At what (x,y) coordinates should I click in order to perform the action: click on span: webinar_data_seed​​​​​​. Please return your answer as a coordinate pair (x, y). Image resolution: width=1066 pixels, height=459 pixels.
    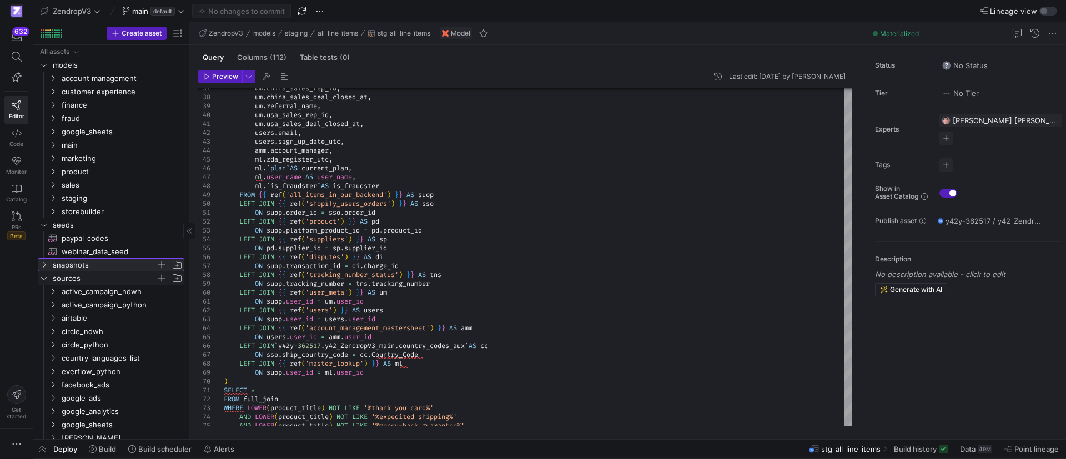
    Looking at the image, I should click on (117, 251).